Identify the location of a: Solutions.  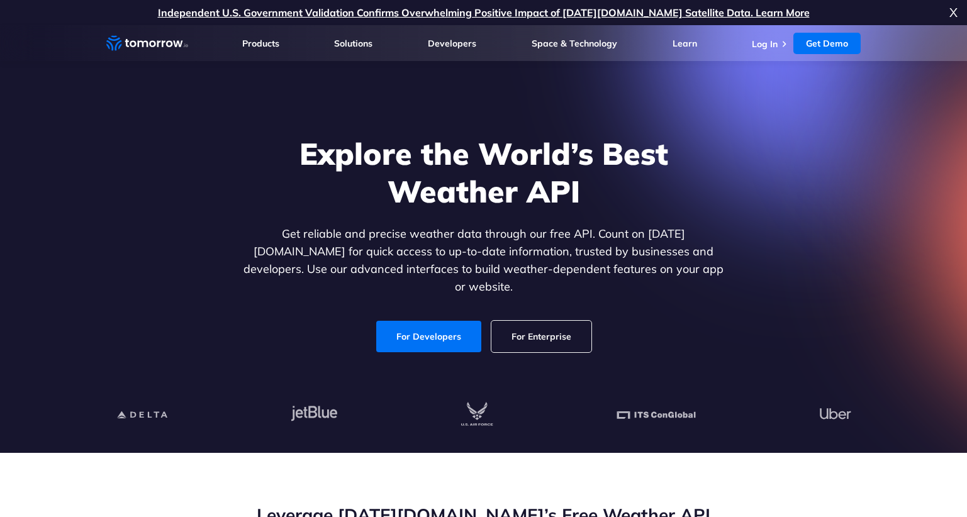
(353, 43).